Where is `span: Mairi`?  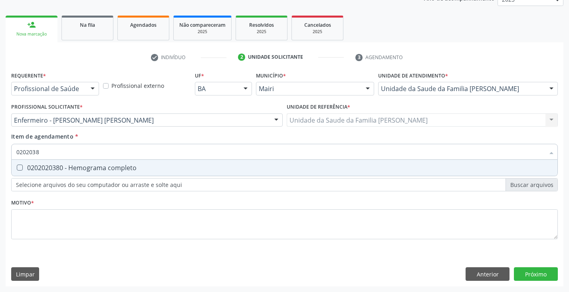 span: Mairi is located at coordinates (308, 89).